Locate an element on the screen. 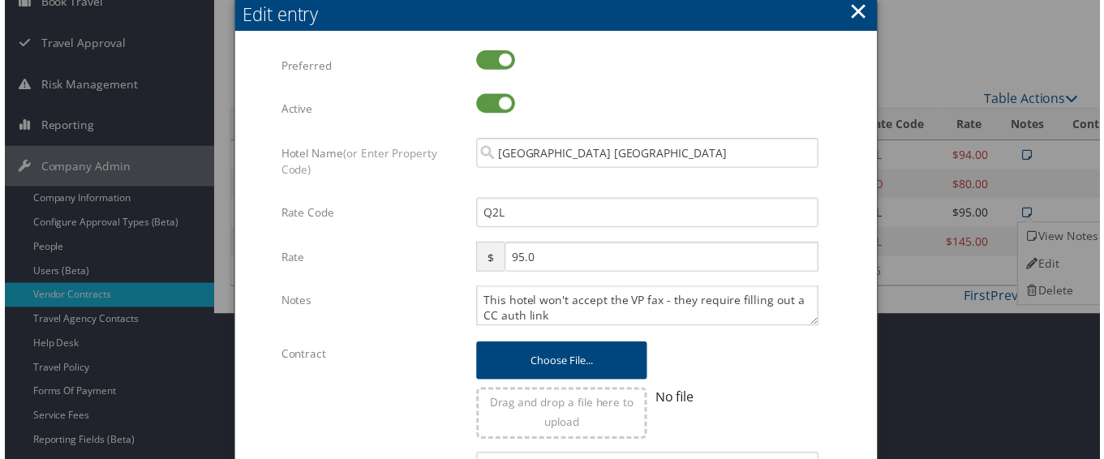 The image size is (1104, 459). span: Drag and drop a file here to upload is located at coordinates (561, 414).